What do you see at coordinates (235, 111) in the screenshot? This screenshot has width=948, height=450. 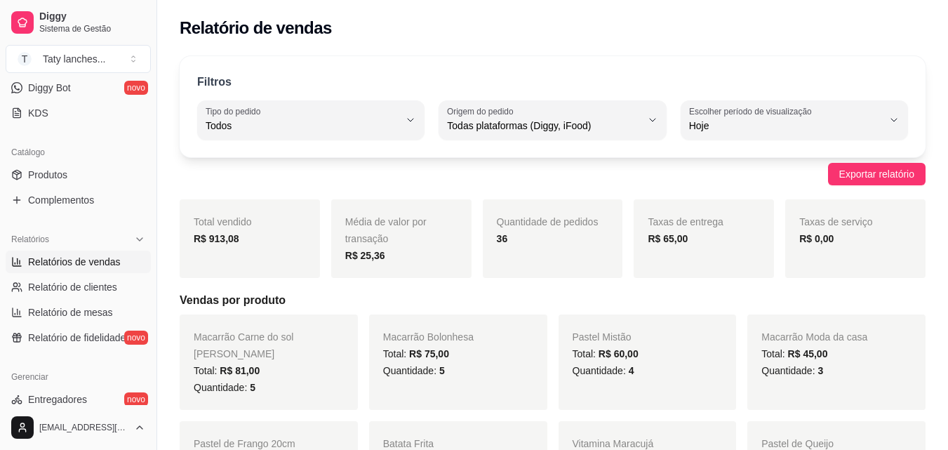 I see `label: Tipo do pedido` at bounding box center [235, 111].